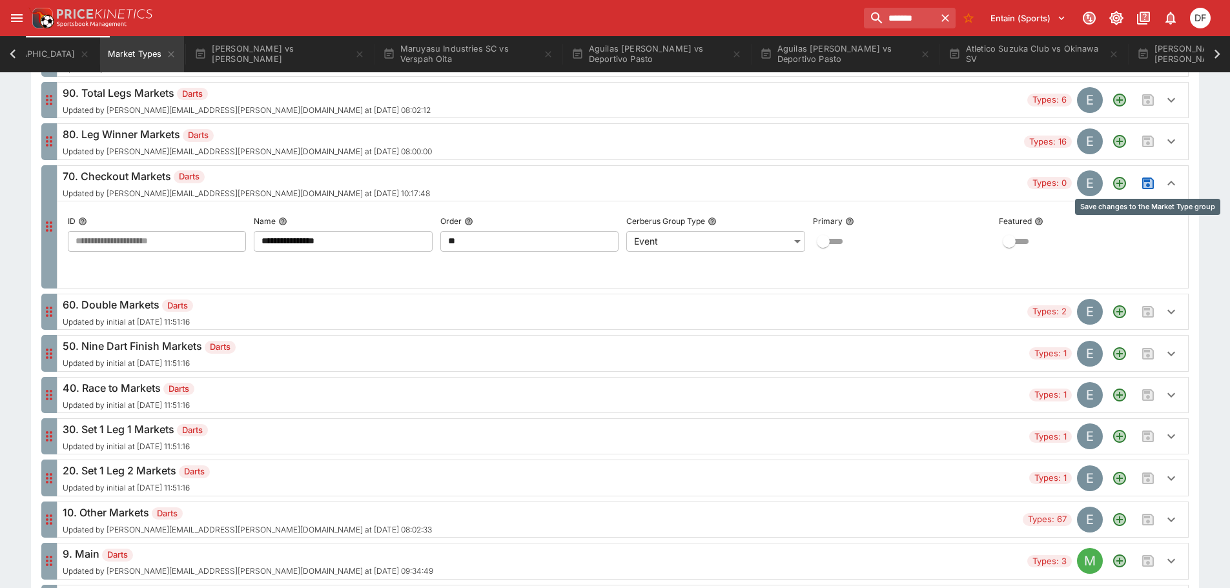 The width and height of the screenshot is (1230, 588). I want to click on h6: 60. Double Markets, so click(128, 305).